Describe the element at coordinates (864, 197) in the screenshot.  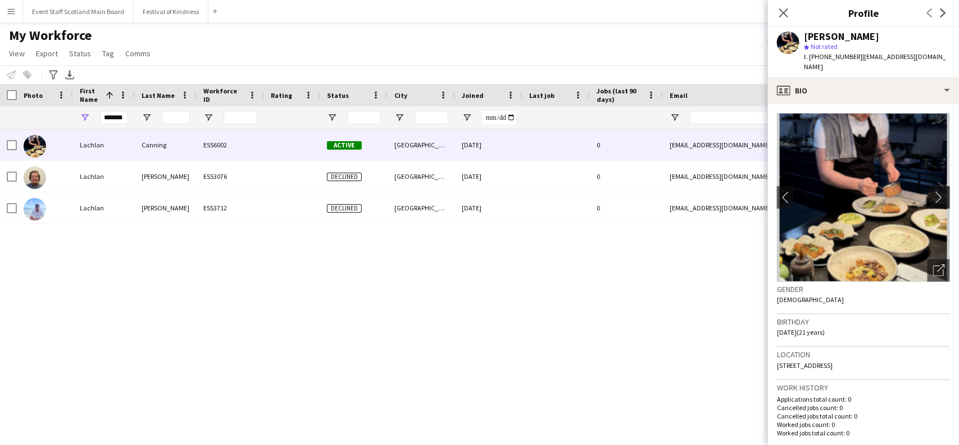
I see `img: Crew avatar or photo` at that location.